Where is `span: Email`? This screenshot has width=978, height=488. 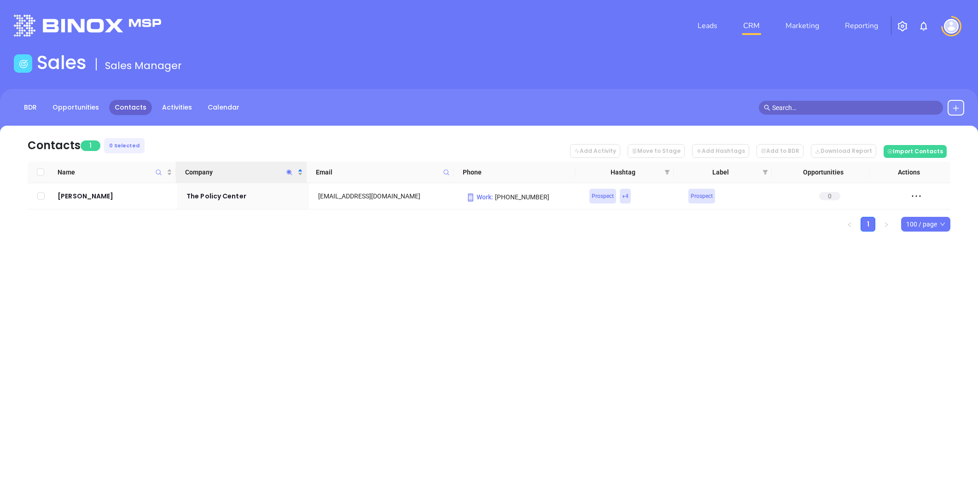
span: Email is located at coordinates (377, 172).